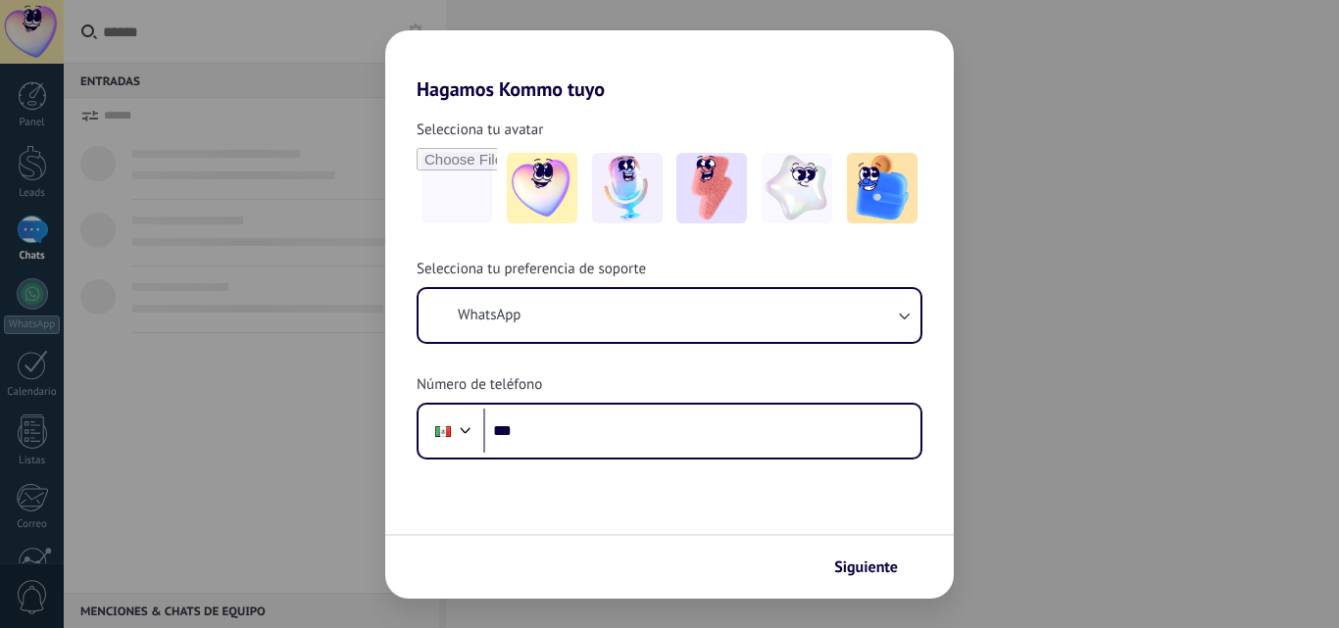 The image size is (1339, 628). I want to click on img: -5.jpeg, so click(882, 188).